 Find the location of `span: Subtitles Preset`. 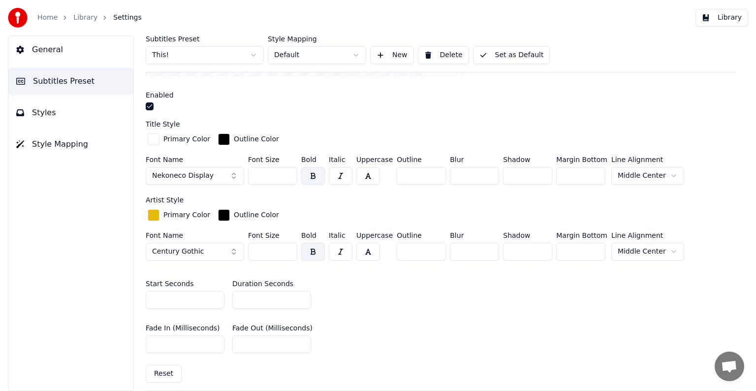

span: Subtitles Preset is located at coordinates (63, 81).